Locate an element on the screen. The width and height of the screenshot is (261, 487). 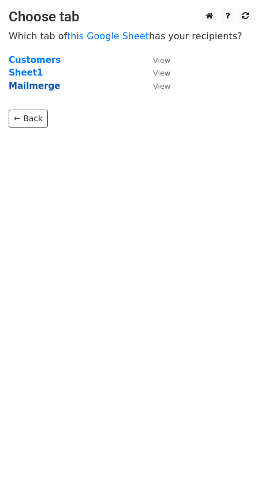
a: ← Back is located at coordinates (28, 118).